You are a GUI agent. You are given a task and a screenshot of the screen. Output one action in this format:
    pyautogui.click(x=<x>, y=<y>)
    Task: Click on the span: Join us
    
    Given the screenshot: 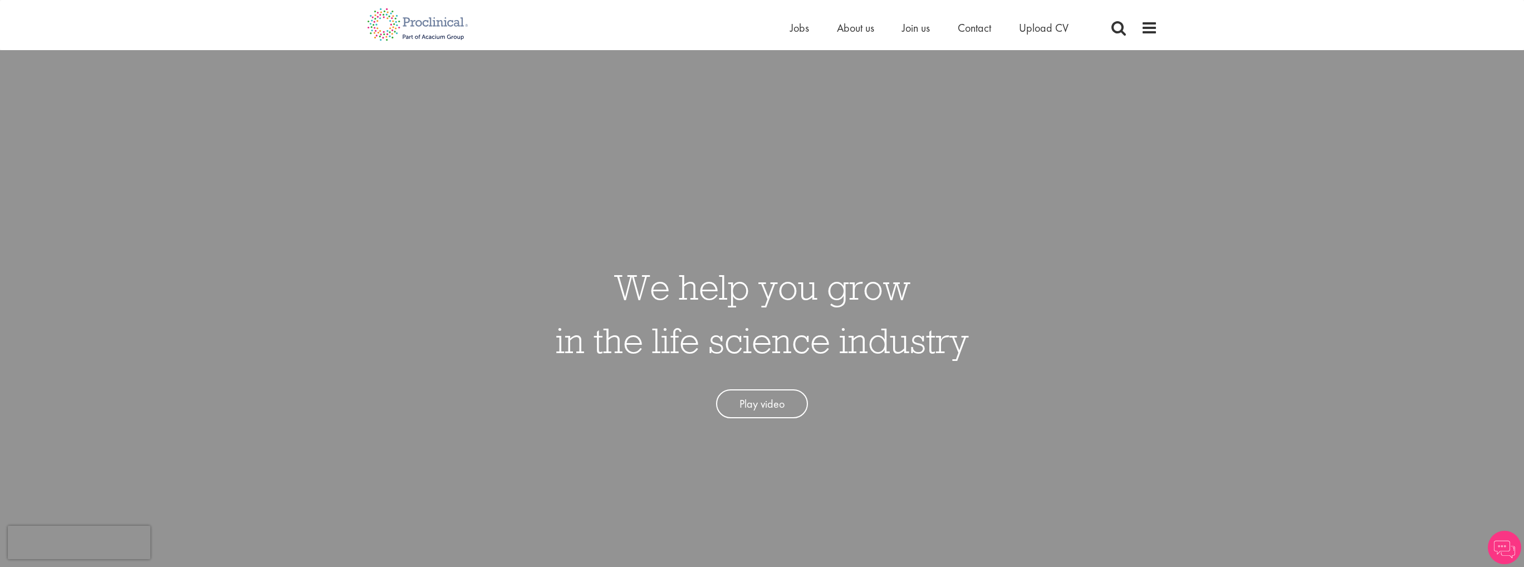 What is the action you would take?
    pyautogui.click(x=916, y=28)
    